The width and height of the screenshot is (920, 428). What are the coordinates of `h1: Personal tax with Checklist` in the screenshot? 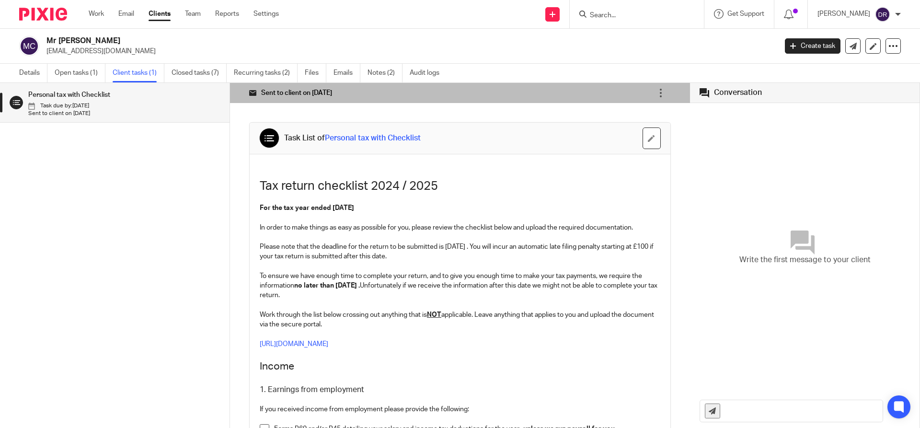 It's located at (108, 95).